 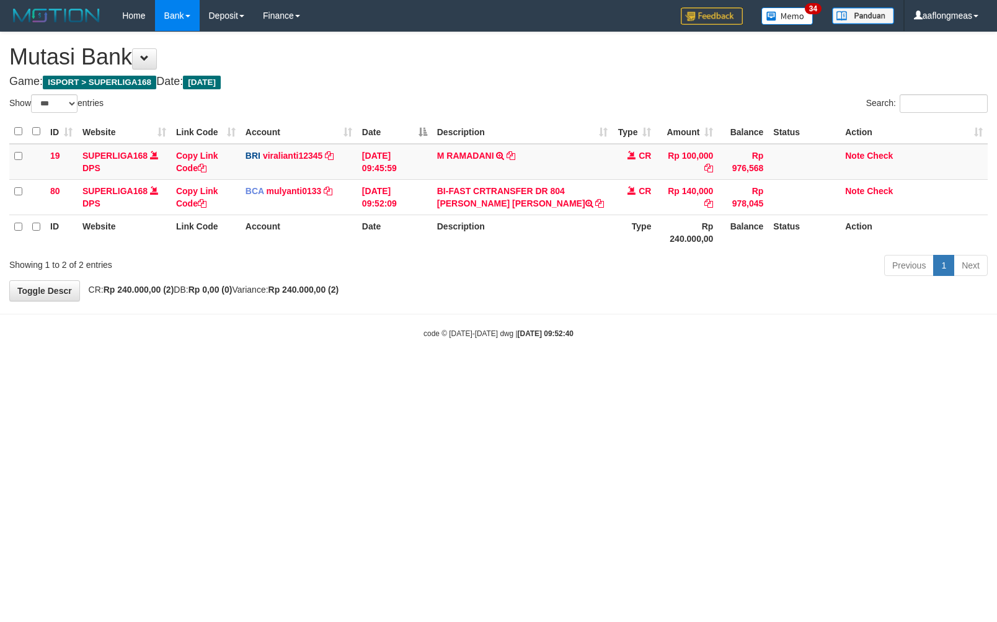 What do you see at coordinates (61, 232) in the screenshot?
I see `th: ID` at bounding box center [61, 232].